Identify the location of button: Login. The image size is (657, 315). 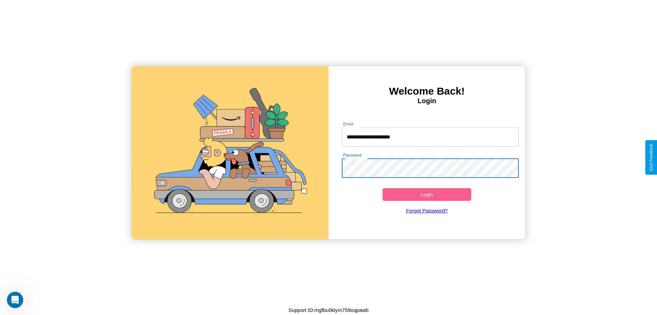
(427, 194).